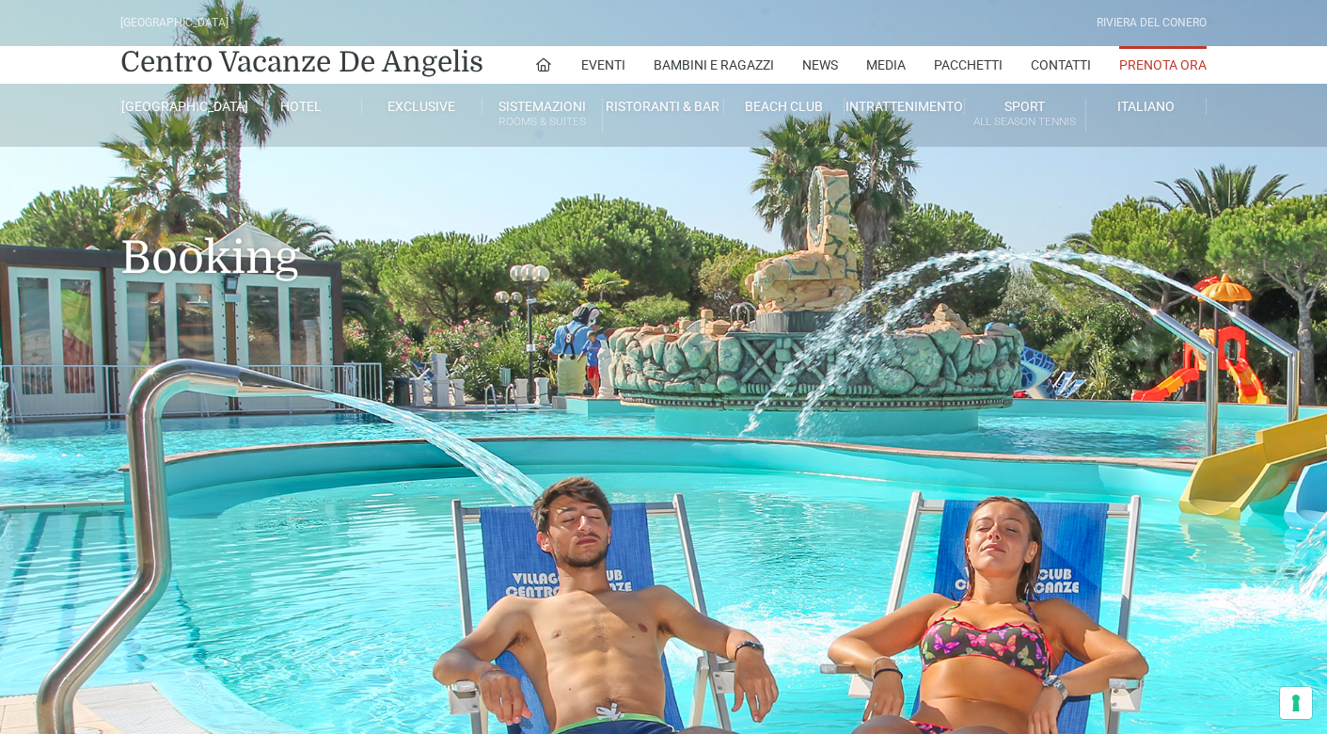  What do you see at coordinates (663, 229) in the screenshot?
I see `h1: Booking` at bounding box center [663, 229].